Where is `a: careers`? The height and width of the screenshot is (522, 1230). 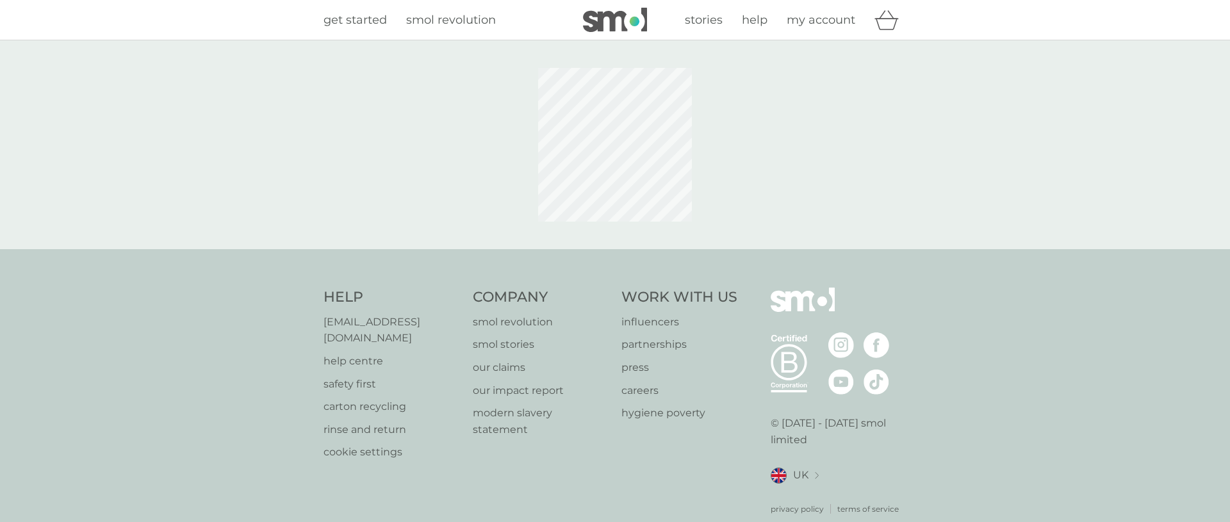 a: careers is located at coordinates (679, 391).